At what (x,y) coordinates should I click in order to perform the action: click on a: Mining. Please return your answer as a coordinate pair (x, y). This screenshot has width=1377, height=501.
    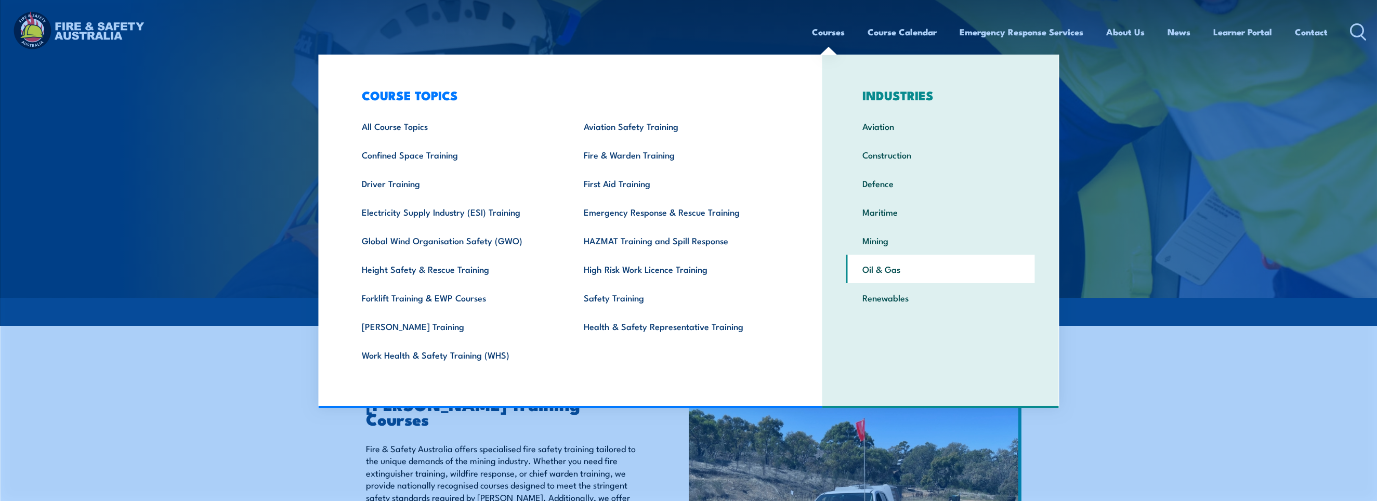
    Looking at the image, I should click on (941, 240).